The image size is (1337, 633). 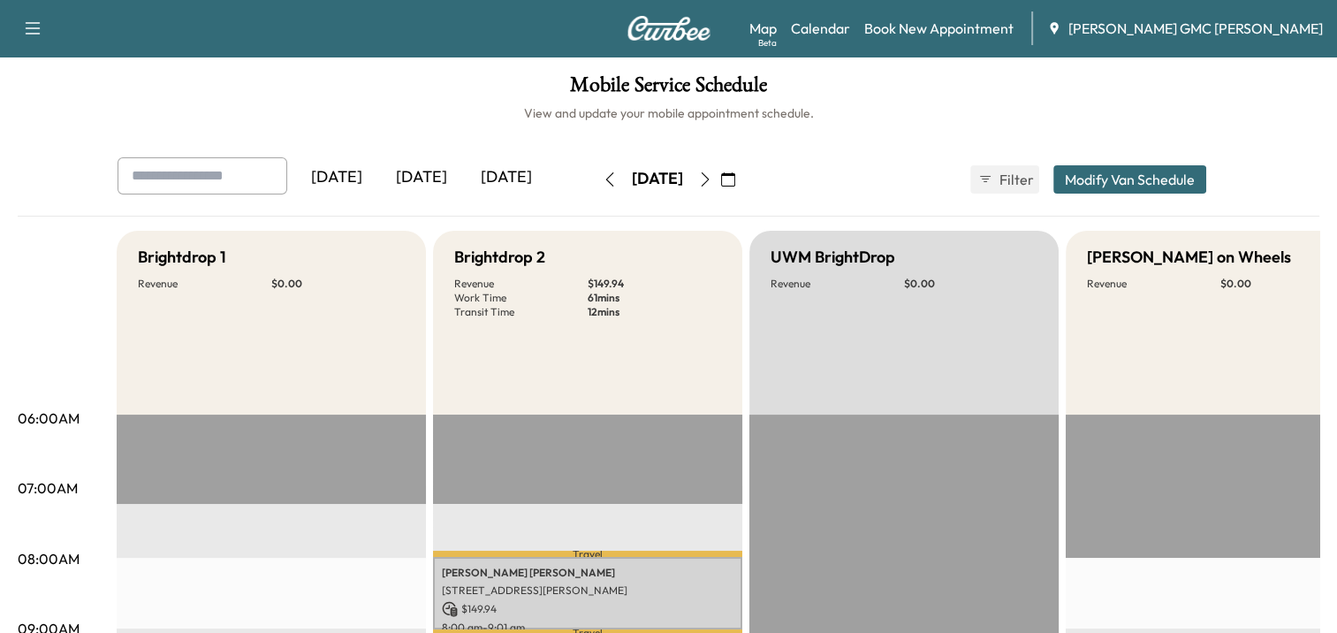 I want to click on h6: View and update your mobile appointment schedule., so click(x=668, y=113).